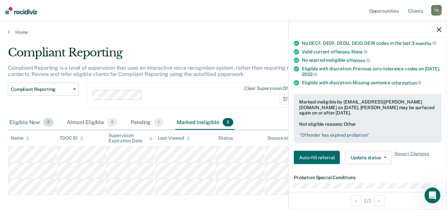  I want to click on button: Update status, so click(369, 157).